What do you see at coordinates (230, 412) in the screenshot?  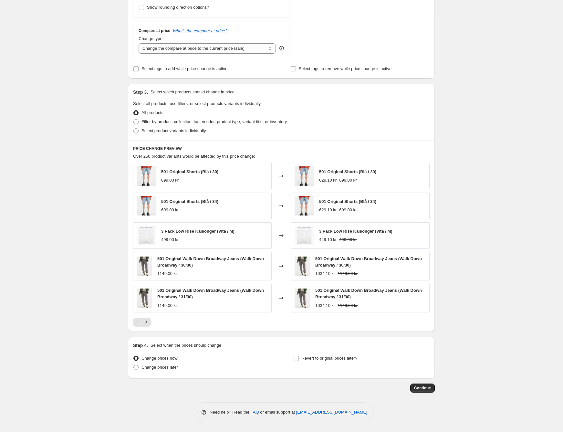 I see `span: Need help? Read the` at bounding box center [230, 412].